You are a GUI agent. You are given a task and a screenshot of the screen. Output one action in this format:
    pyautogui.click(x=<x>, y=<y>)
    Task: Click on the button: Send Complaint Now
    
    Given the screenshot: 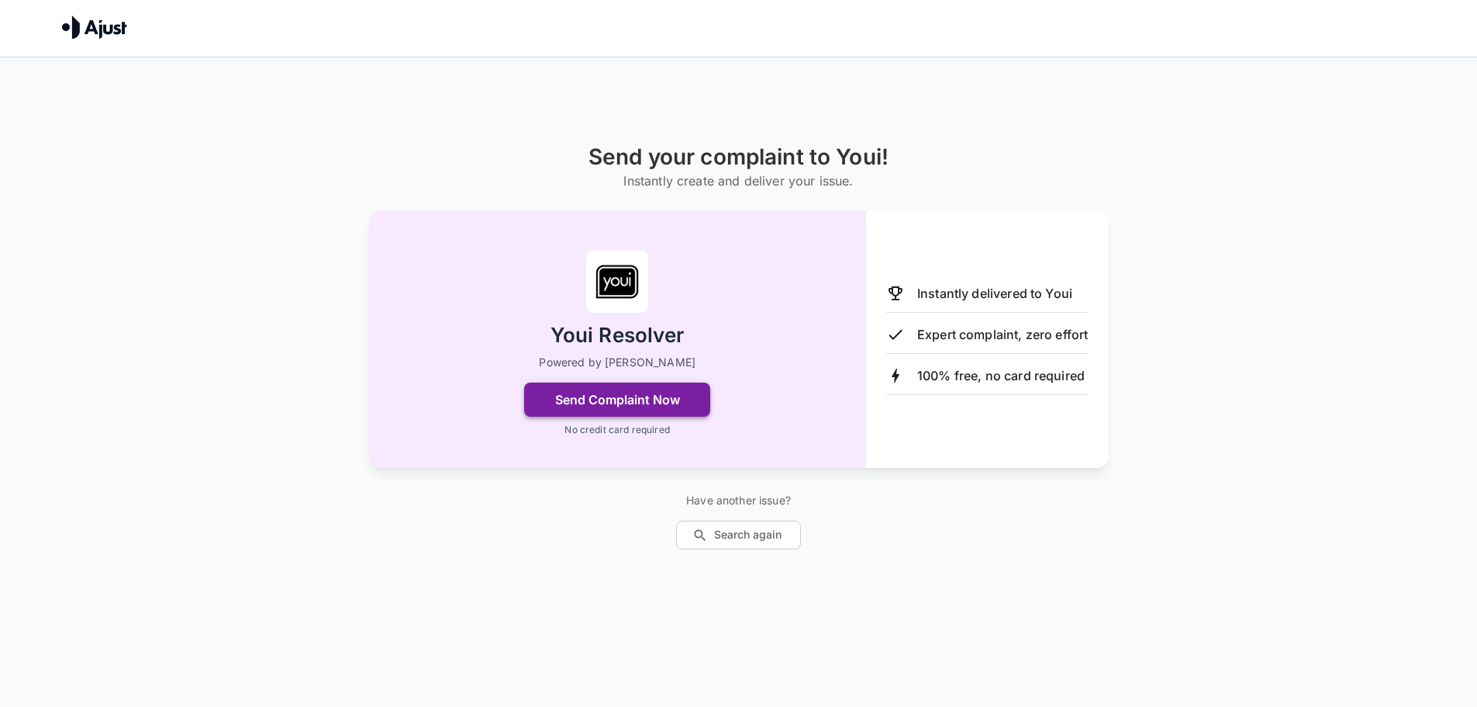 What is the action you would take?
    pyautogui.click(x=617, y=399)
    